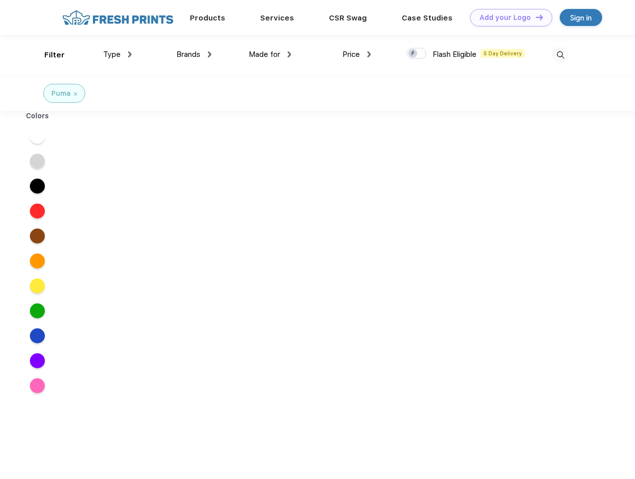  I want to click on img: fo%20logo%202.webp, so click(118, 17).